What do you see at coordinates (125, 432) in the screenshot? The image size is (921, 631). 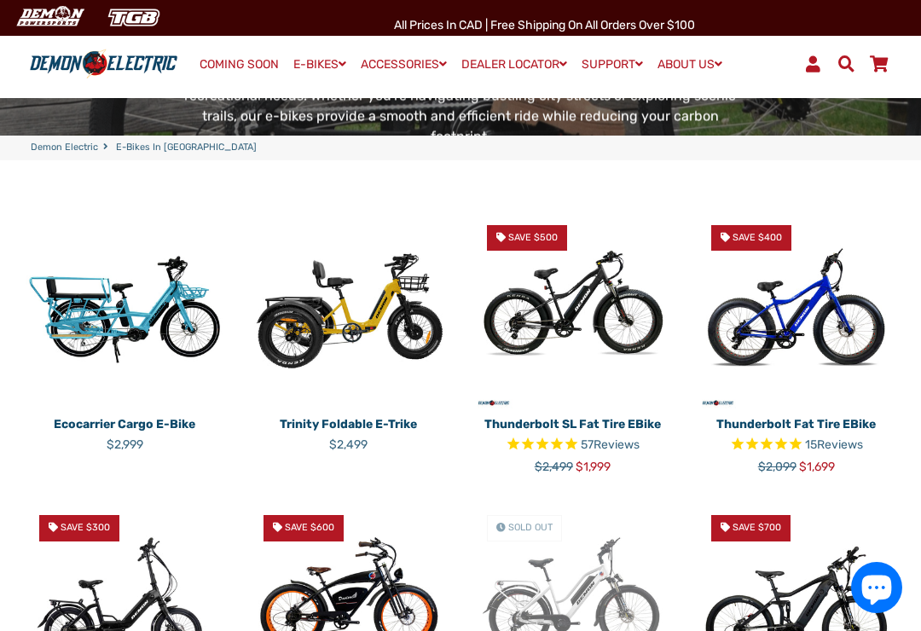 I see `a: Ecocarrier Cargo E-Bike $2,999` at bounding box center [125, 432].